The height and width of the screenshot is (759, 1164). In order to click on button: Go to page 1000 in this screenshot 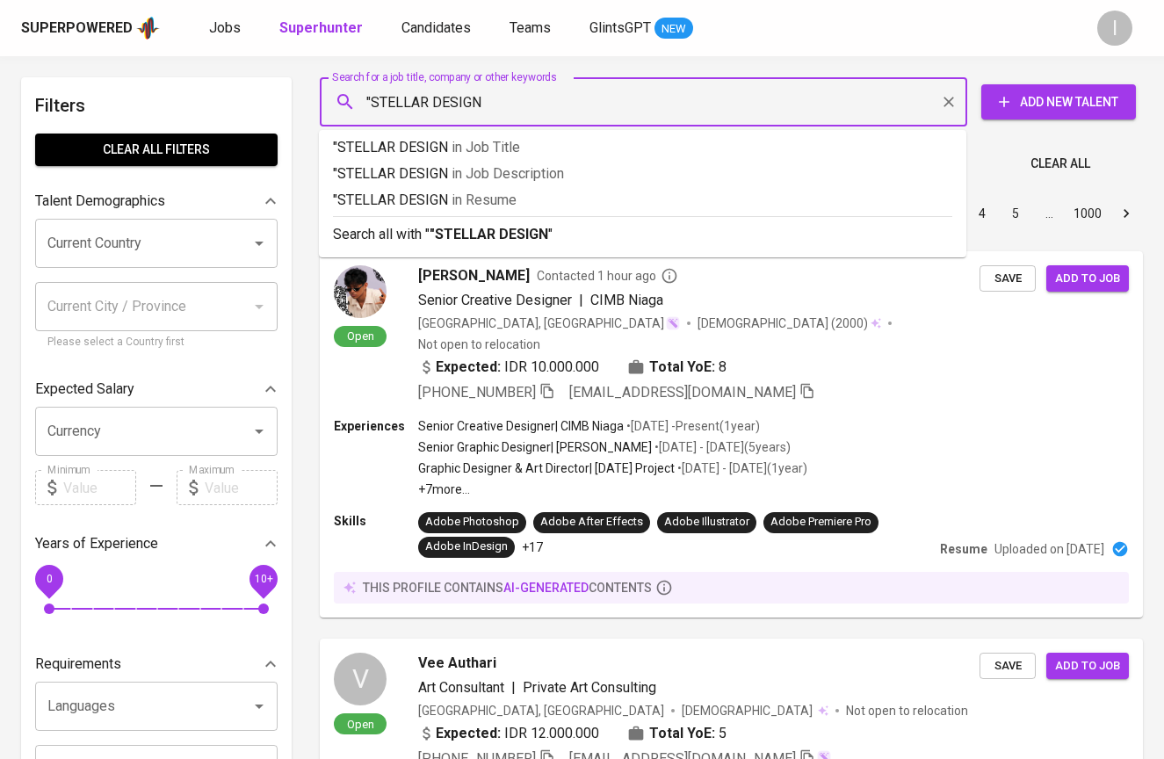, I will do `click(1087, 213)`.